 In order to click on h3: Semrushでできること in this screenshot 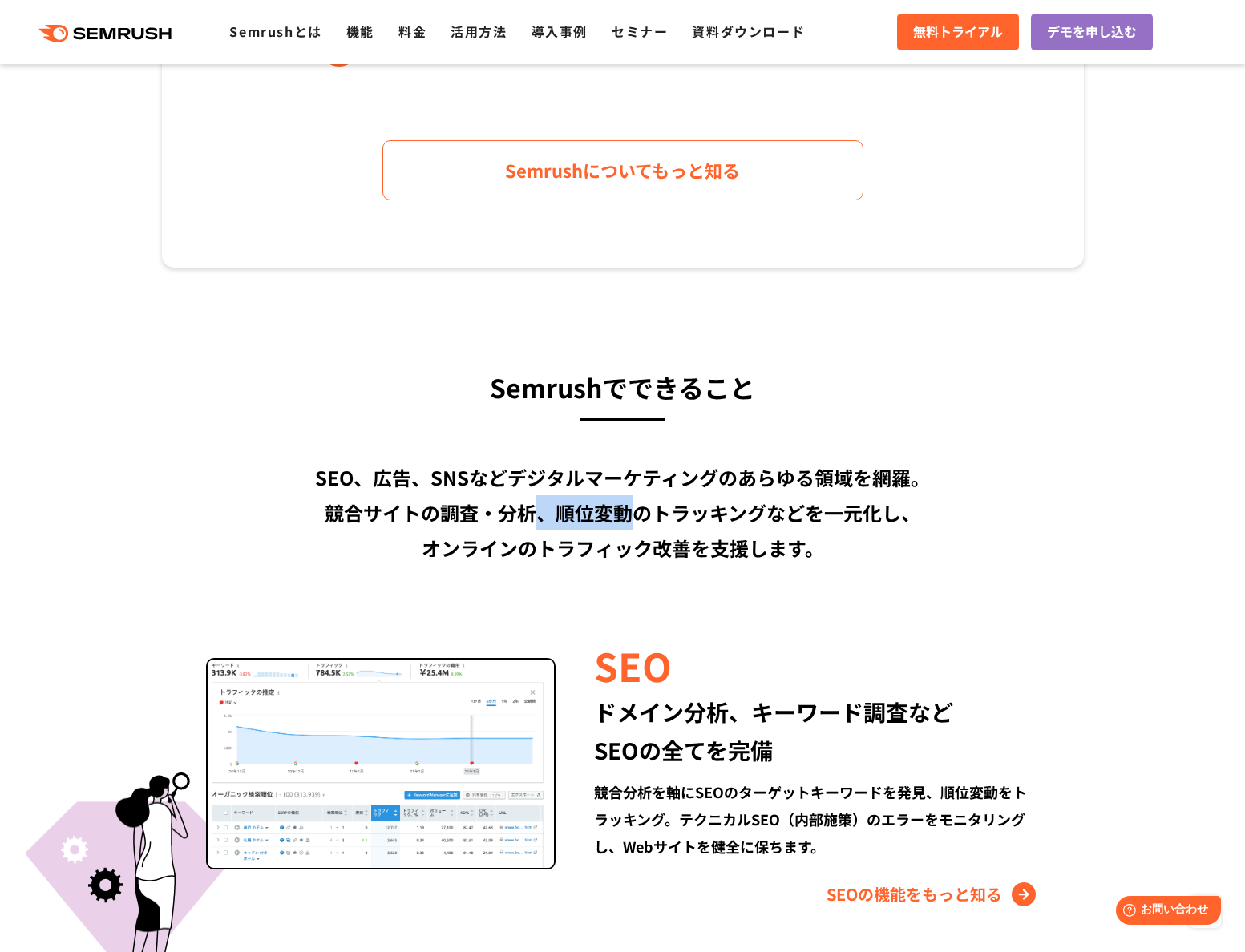, I will do `click(622, 387)`.